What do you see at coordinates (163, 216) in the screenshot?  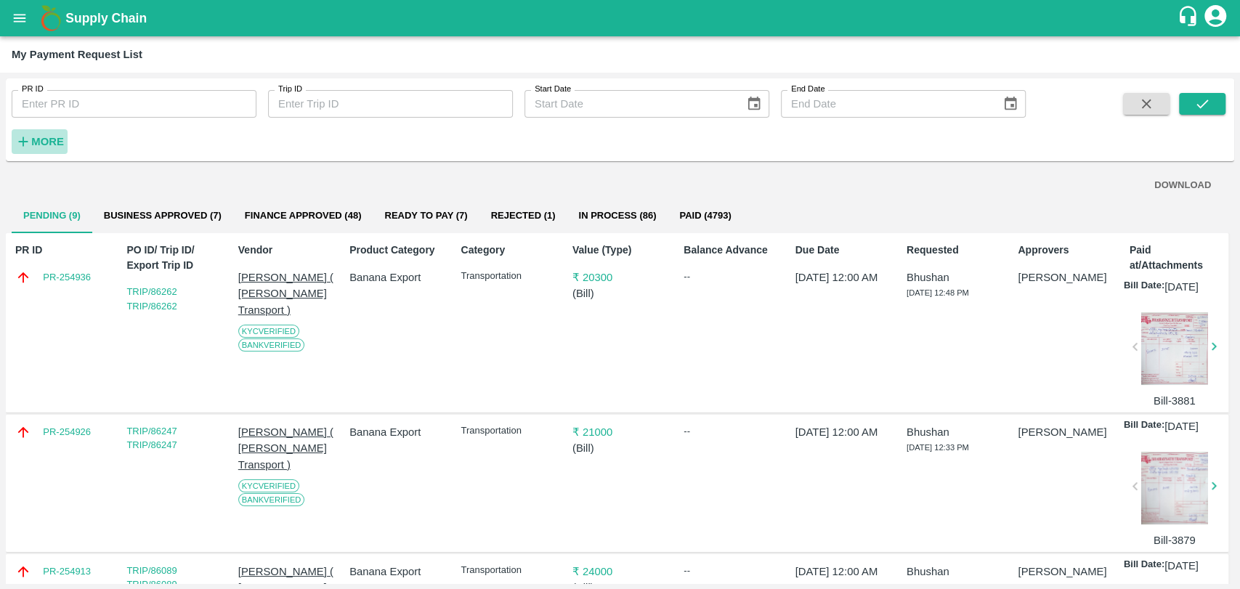 I see `button: Business Approved (7)` at bounding box center [163, 216].